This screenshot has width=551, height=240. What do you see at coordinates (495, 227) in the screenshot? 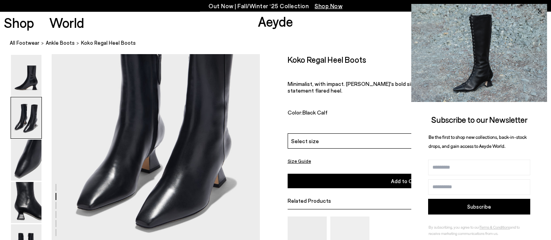
I see `a: Terms & Conditions` at bounding box center [495, 227].